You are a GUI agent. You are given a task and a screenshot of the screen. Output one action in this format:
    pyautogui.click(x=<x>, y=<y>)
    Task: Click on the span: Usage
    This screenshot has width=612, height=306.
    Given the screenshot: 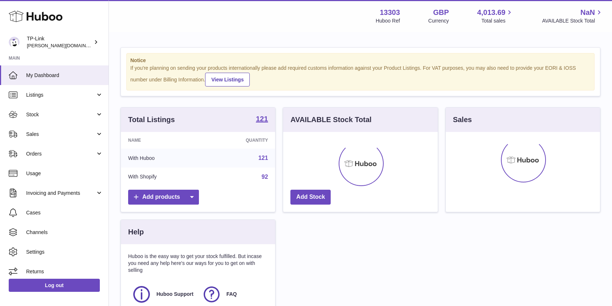 What is the action you would take?
    pyautogui.click(x=65, y=173)
    